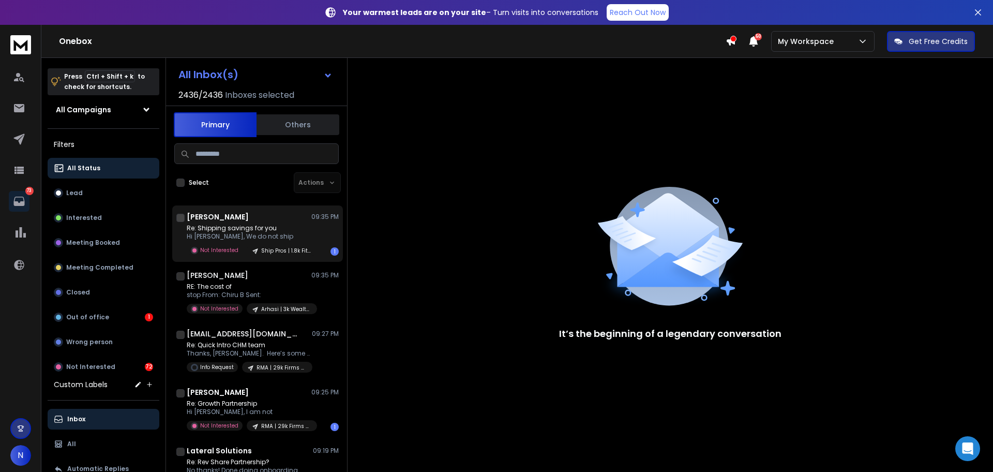 The image size is (993, 472). Describe the element at coordinates (103, 267) in the screenshot. I see `button: Meeting Completed` at that location.